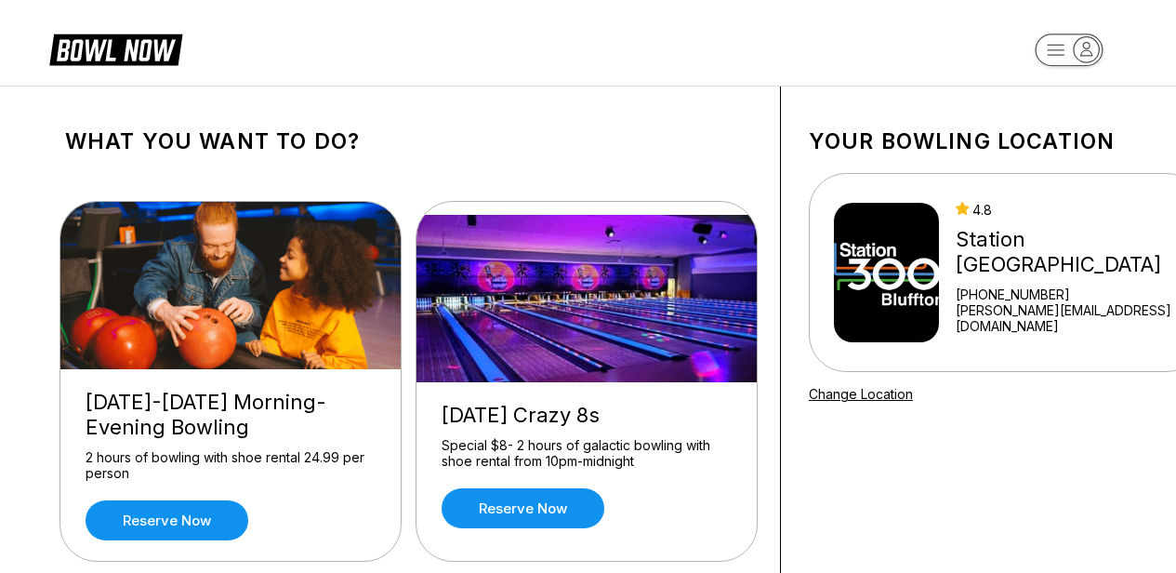 The width and height of the screenshot is (1176, 573). I want to click on img: Station 300 Bluffton, so click(886, 272).